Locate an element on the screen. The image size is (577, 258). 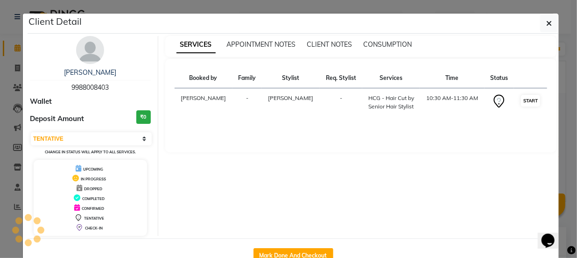
img: avatar is located at coordinates (90, 50).